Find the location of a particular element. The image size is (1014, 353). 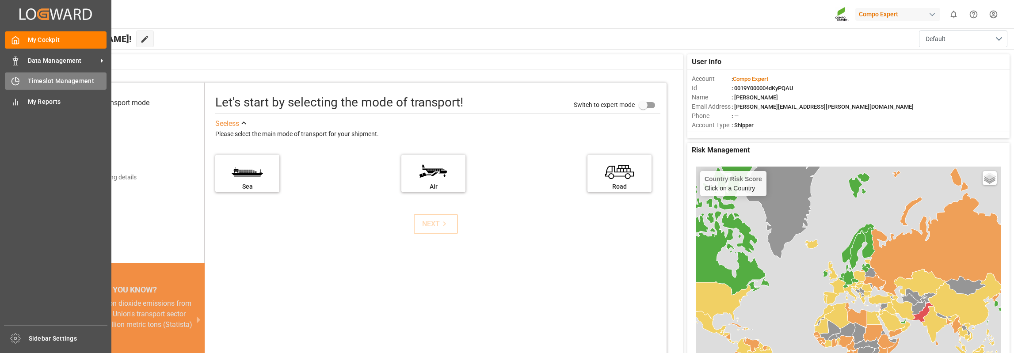

button: next slide / item is located at coordinates (198, 320).